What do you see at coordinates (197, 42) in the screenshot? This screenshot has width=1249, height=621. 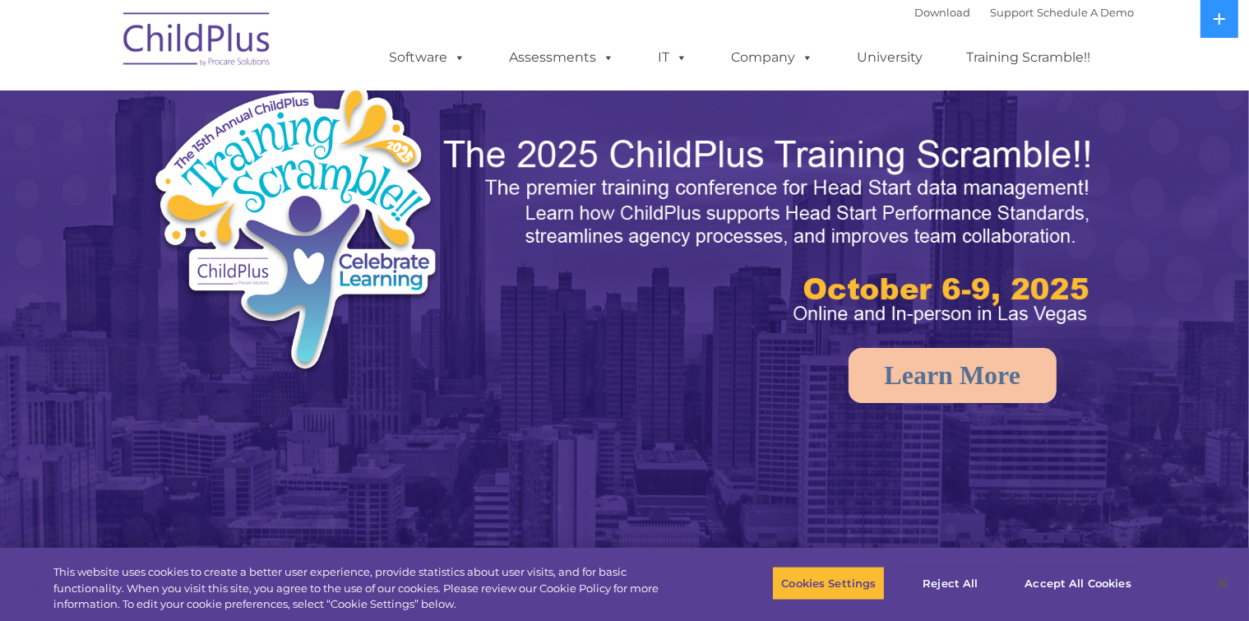 I see `img: ChildPlus by Procare Solutions` at bounding box center [197, 42].